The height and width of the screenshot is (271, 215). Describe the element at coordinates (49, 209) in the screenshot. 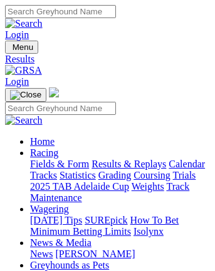

I see `a: Wagering` at that location.